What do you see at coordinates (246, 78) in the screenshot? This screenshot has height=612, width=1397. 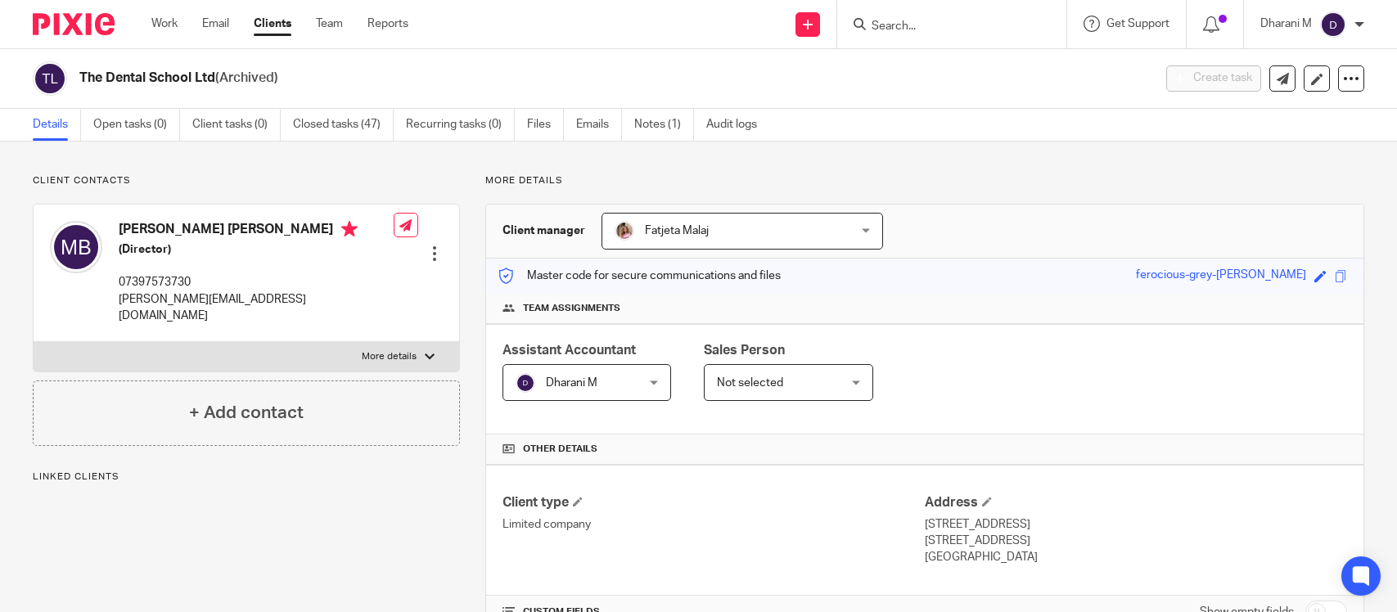 I see `span: (Archived)` at bounding box center [246, 78].